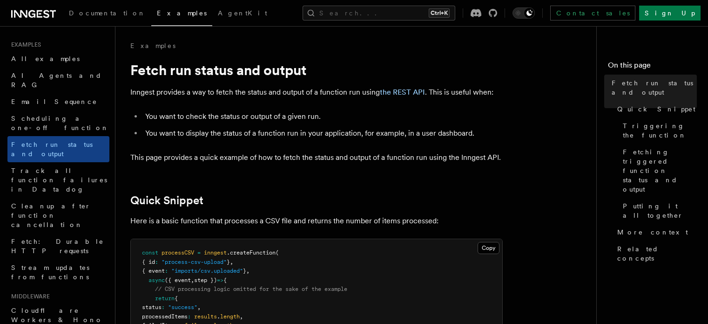  I want to click on span: .createFunction, so click(251, 252).